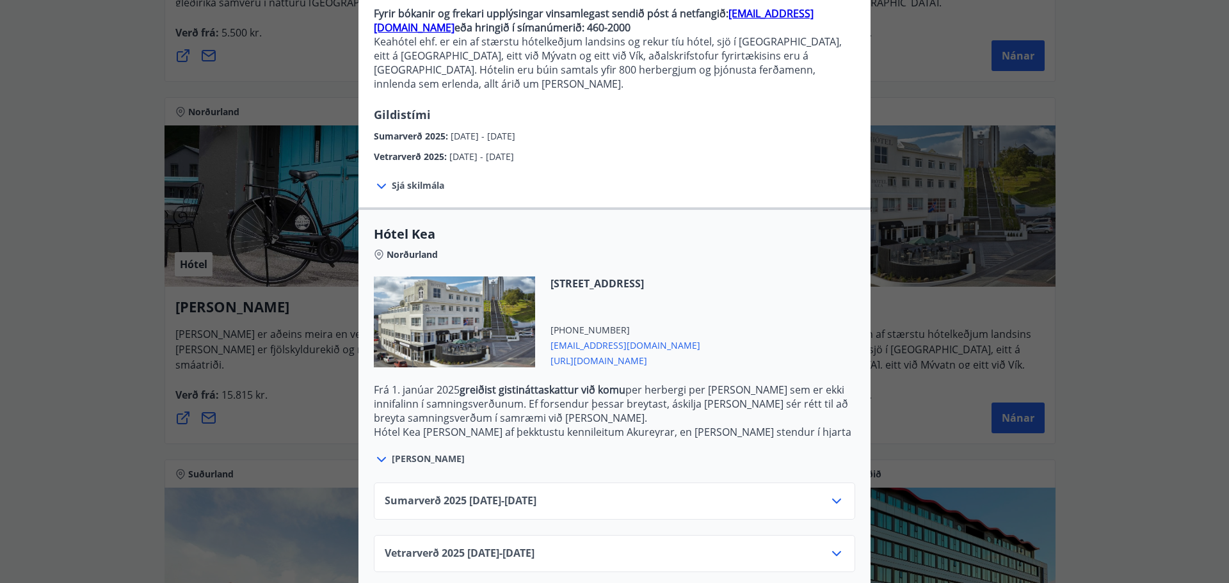 The height and width of the screenshot is (583, 1229). What do you see at coordinates (551, 13) in the screenshot?
I see `strong: Fyrir bókanir og frekari upplýsingar vinsamlegast sendið póst á netfangið:` at bounding box center [551, 13].